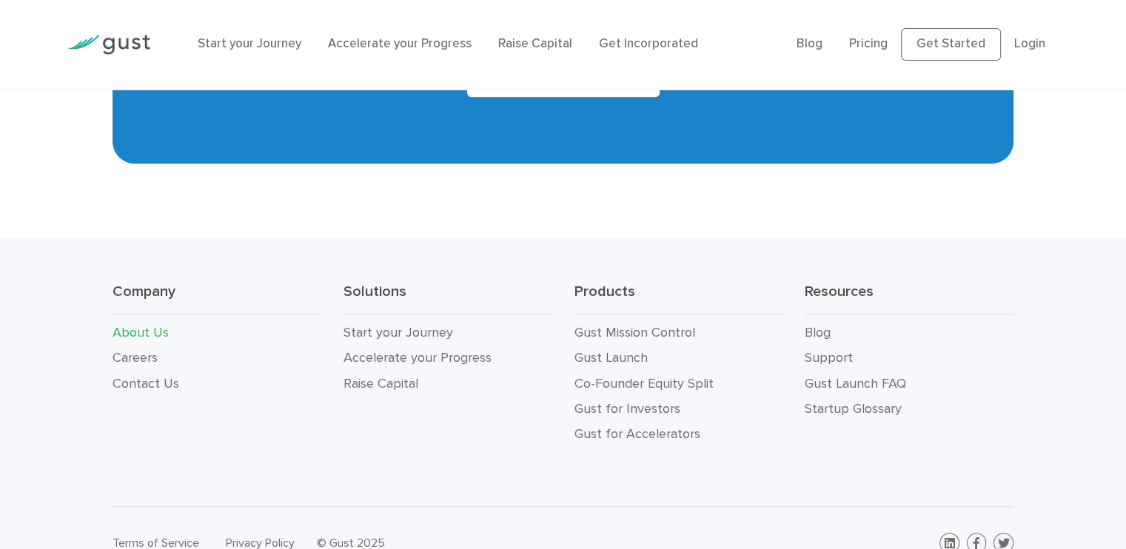 The image size is (1126, 549). I want to click on a: Co-Founder Equity Split, so click(643, 384).